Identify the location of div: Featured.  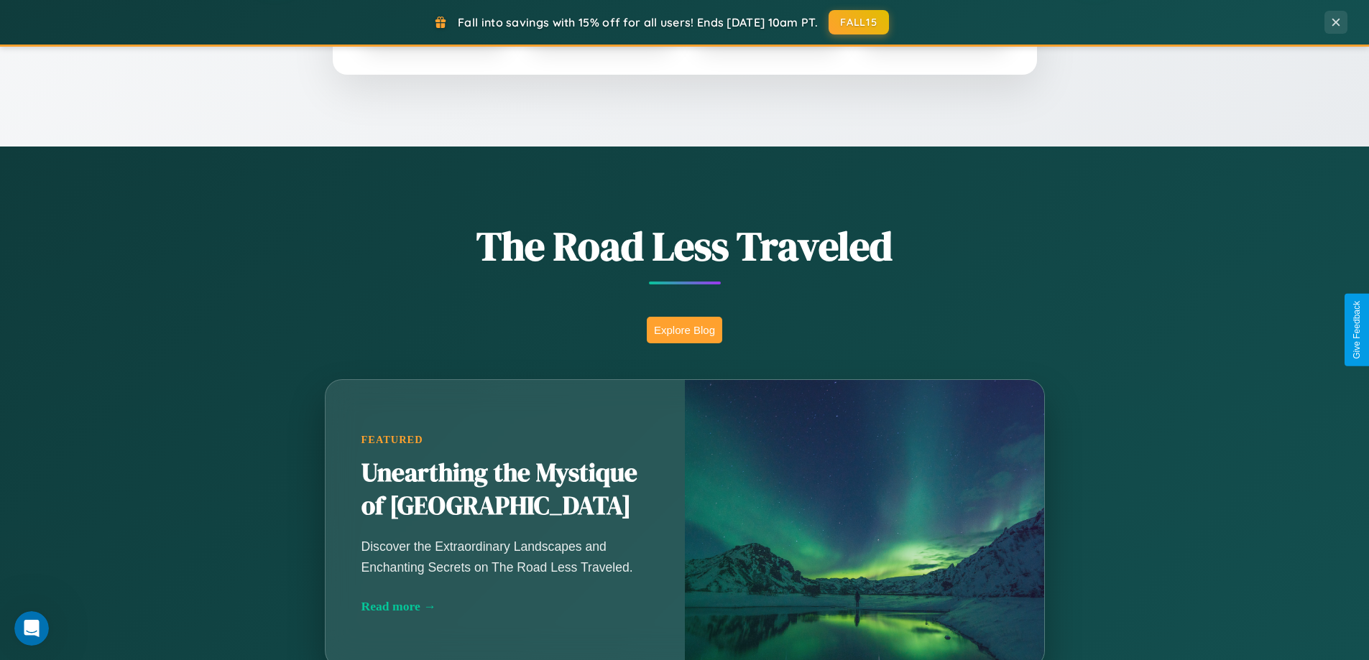
(505, 440).